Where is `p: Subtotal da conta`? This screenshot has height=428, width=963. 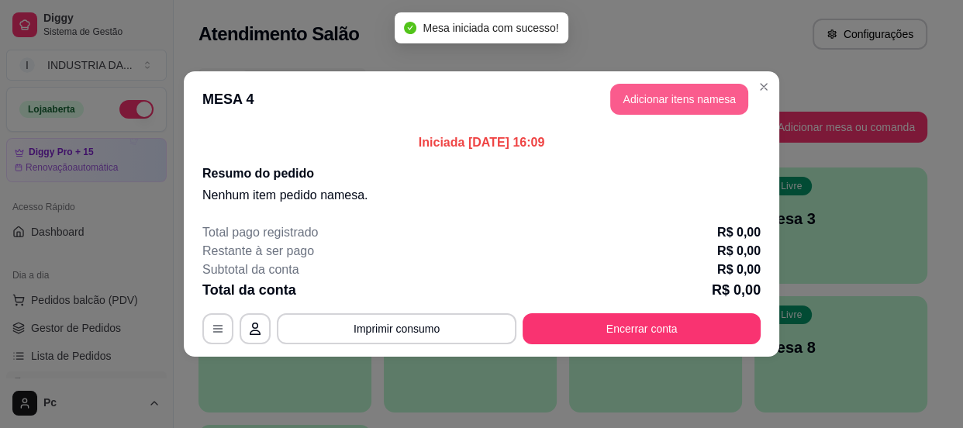
p: Subtotal da conta is located at coordinates (250, 270).